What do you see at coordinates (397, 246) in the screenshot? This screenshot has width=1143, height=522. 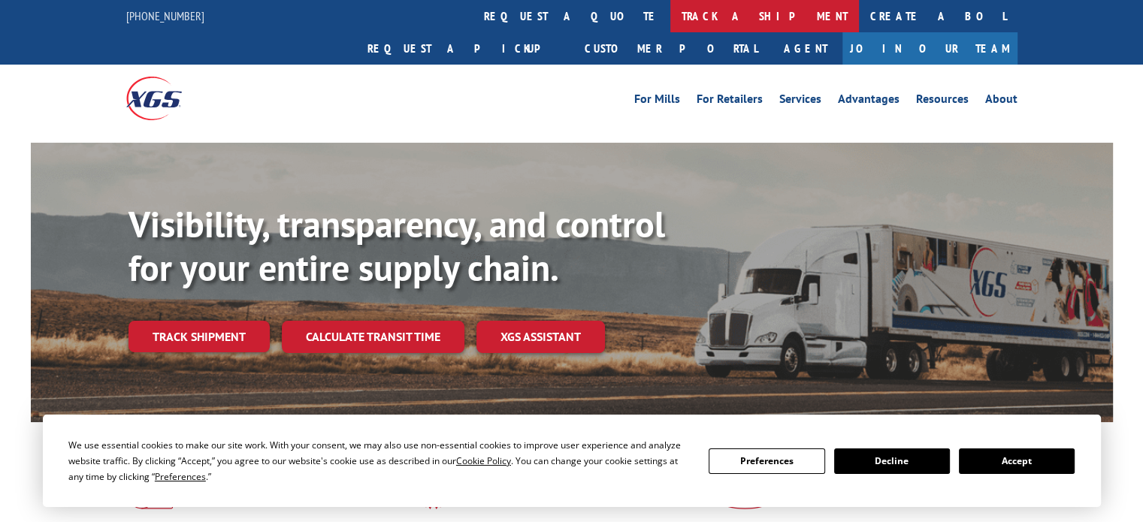 I see `b: Visibility, transparency, and control for your entire supply chain.` at bounding box center [397, 246].